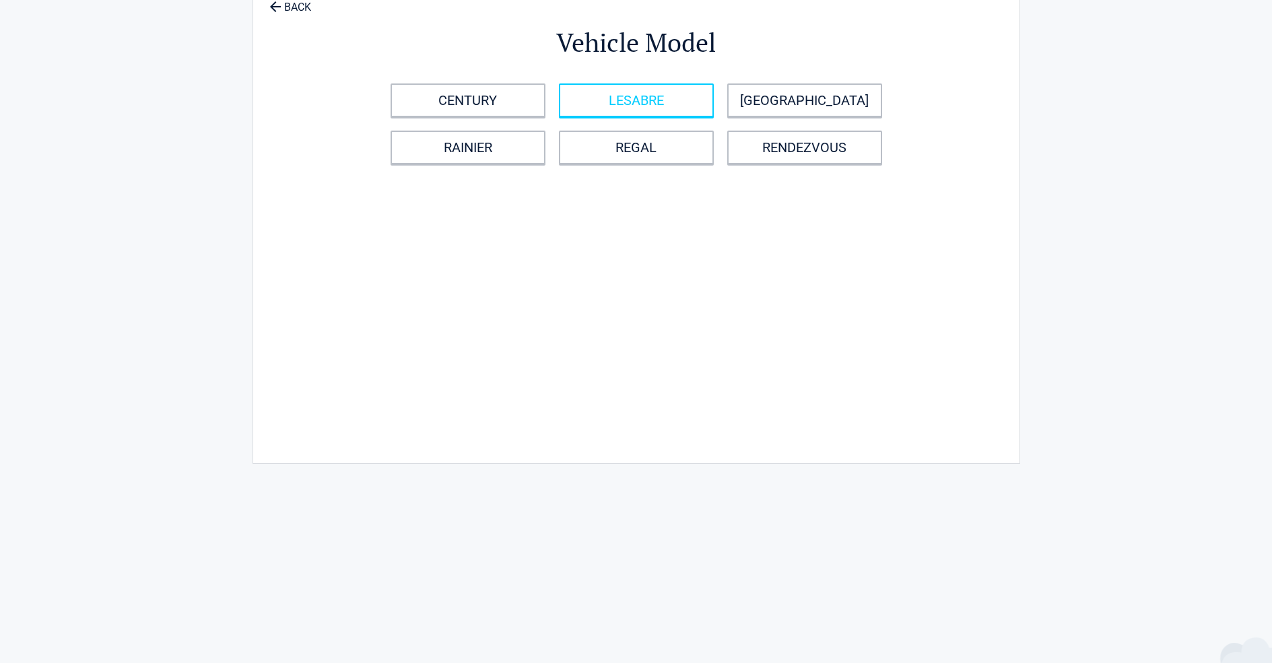  Describe the element at coordinates (805, 147) in the screenshot. I see `a: RENDEZVOUS` at that location.